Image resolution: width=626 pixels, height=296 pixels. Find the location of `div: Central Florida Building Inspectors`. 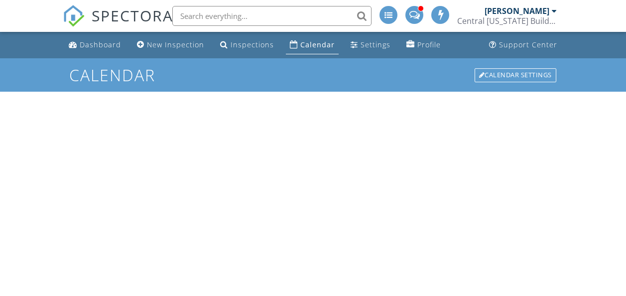

div: Central Florida Building Inspectors is located at coordinates (507, 21).